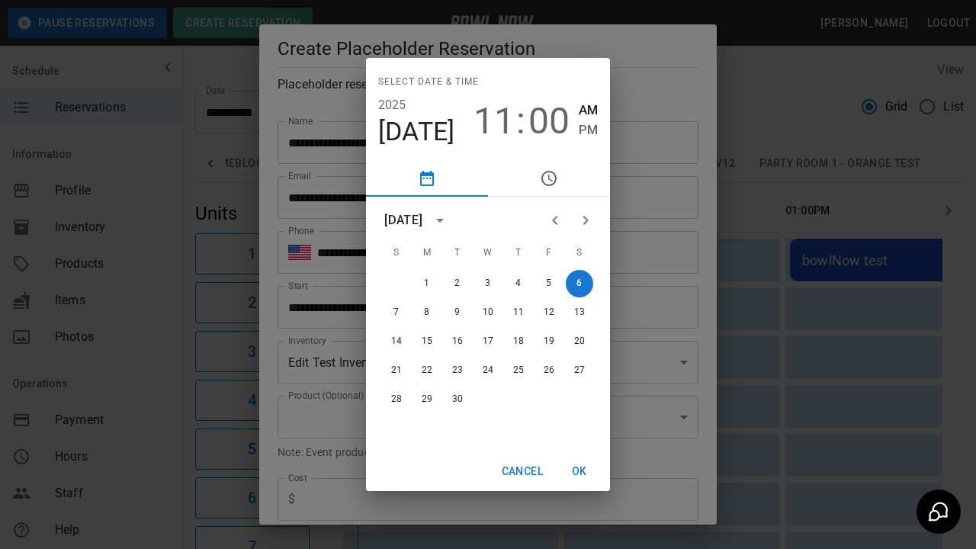  Describe the element at coordinates (580, 313) in the screenshot. I see `button: 13` at that location.